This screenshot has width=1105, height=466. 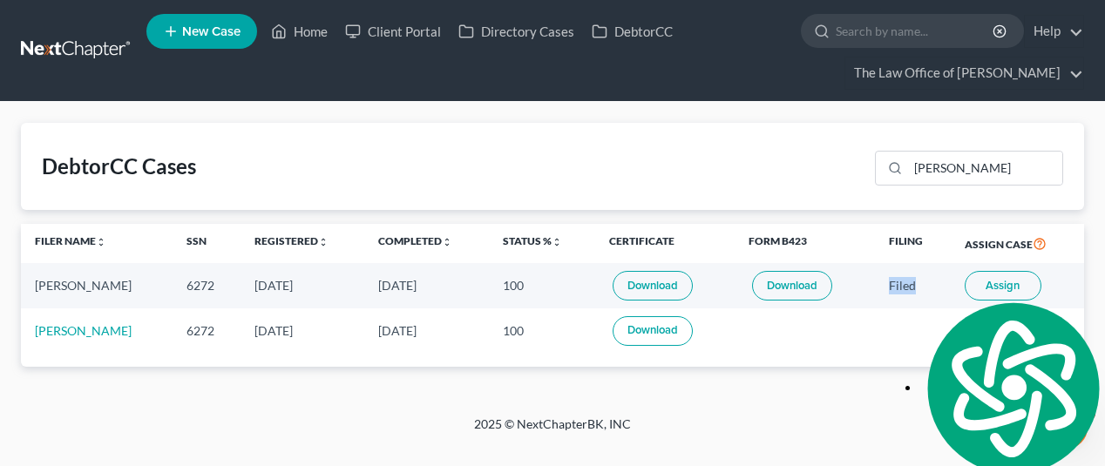 What do you see at coordinates (393, 31) in the screenshot?
I see `a: Client Portal` at bounding box center [393, 31].